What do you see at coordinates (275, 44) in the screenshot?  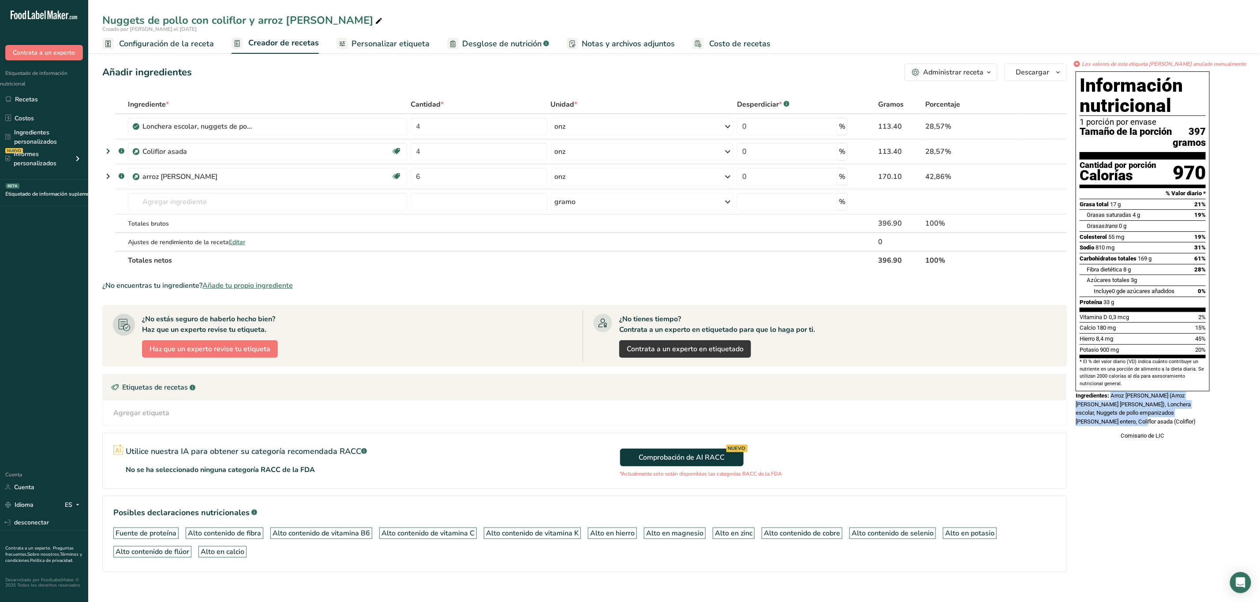 I see `a: Creador de recetas` at bounding box center [275, 44].